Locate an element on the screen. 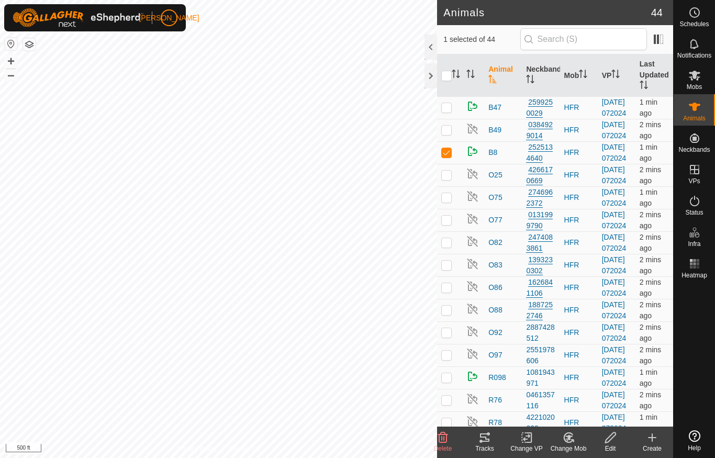  span: O25 is located at coordinates (495, 175).